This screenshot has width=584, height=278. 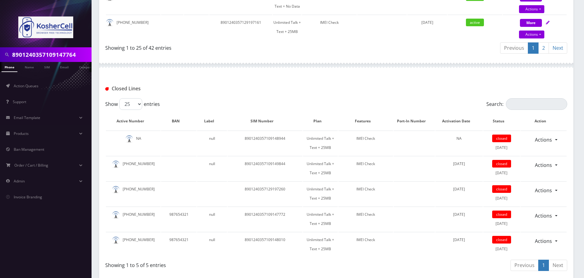 I want to click on a: Name, so click(x=29, y=66).